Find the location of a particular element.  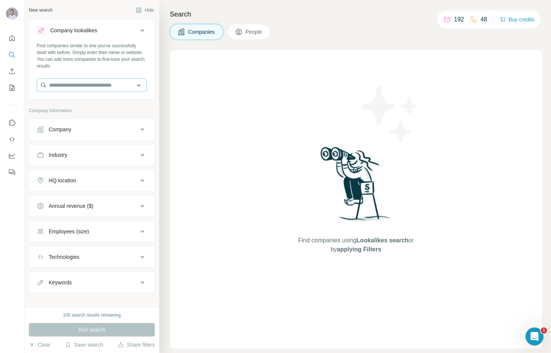

button: HQ location is located at coordinates (92, 180).